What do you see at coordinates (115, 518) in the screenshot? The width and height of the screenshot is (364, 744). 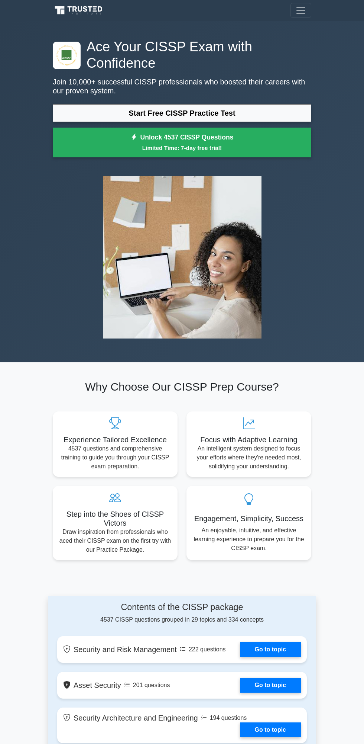 I see `h5: Step into the Shoes of CISSP Victors` at bounding box center [115, 518].